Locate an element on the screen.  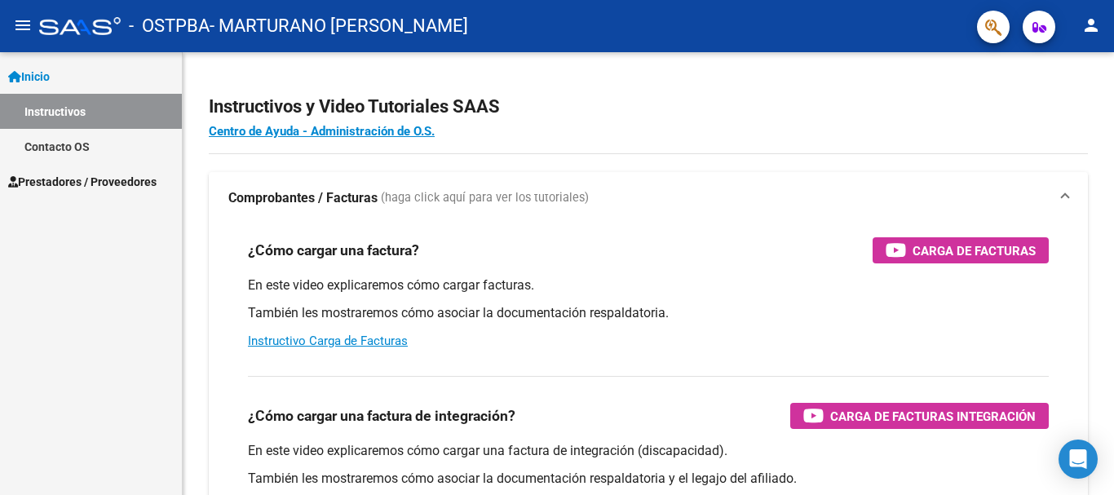
mat-icon: person is located at coordinates (1092, 25).